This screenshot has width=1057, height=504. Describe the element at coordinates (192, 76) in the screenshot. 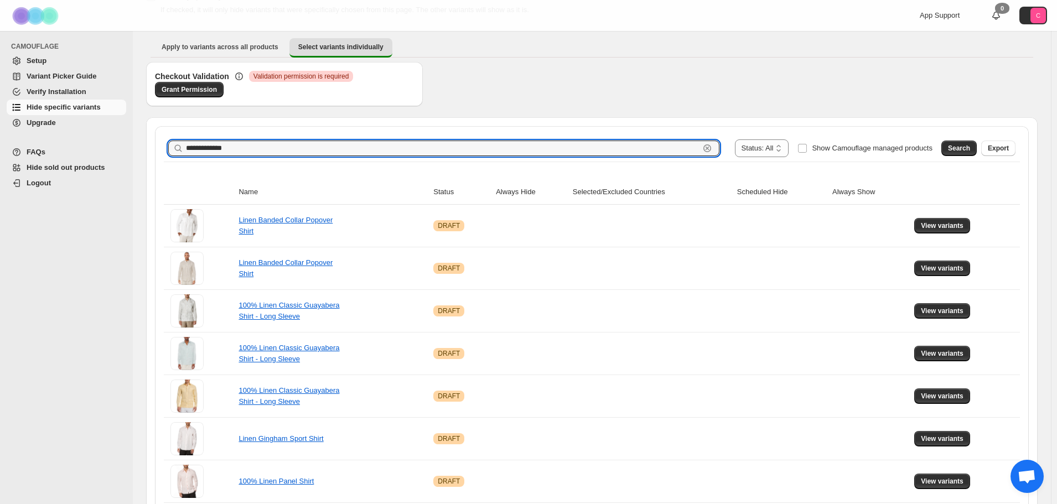

I see `h3: Checkout Validation` at that location.